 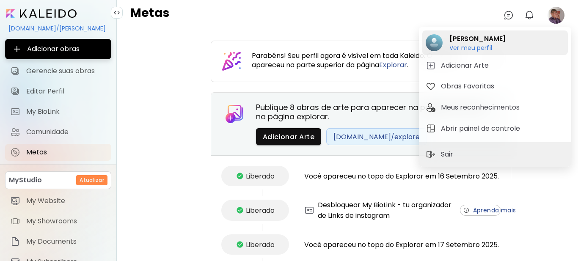 I want to click on button: tabAbrir painel de controle, so click(x=495, y=129).